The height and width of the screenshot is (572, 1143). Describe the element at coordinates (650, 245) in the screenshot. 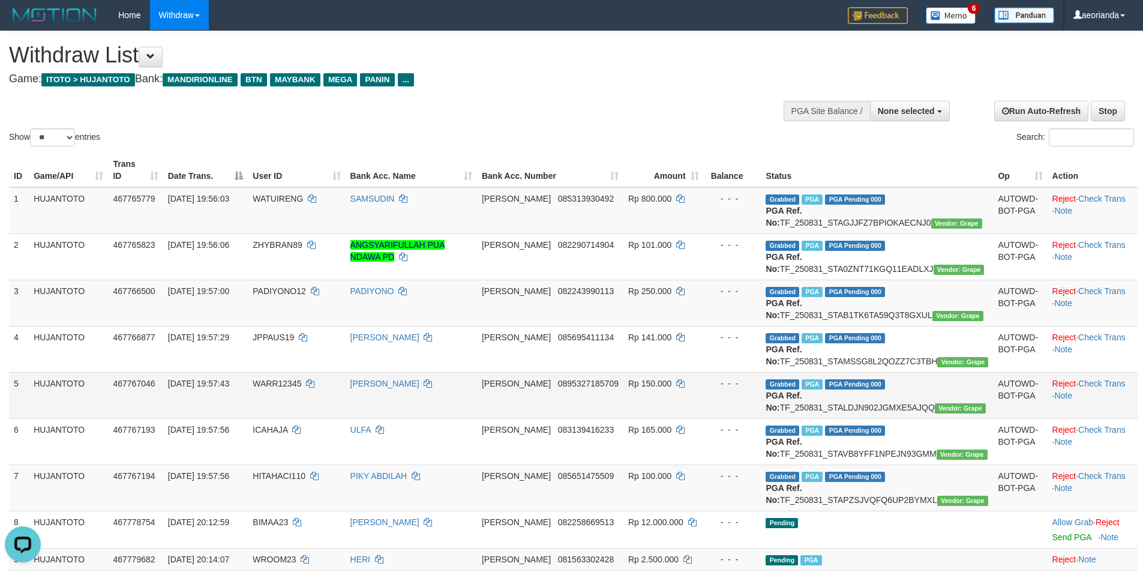

I see `span: Rp 101.000` at that location.